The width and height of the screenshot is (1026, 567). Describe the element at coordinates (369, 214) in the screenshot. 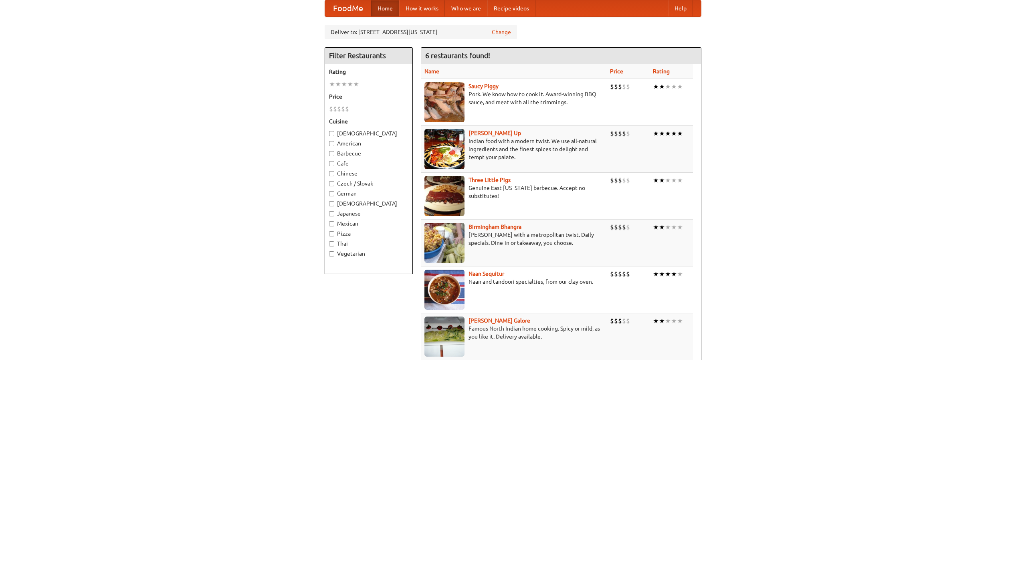

I see `label: Japanese` at that location.